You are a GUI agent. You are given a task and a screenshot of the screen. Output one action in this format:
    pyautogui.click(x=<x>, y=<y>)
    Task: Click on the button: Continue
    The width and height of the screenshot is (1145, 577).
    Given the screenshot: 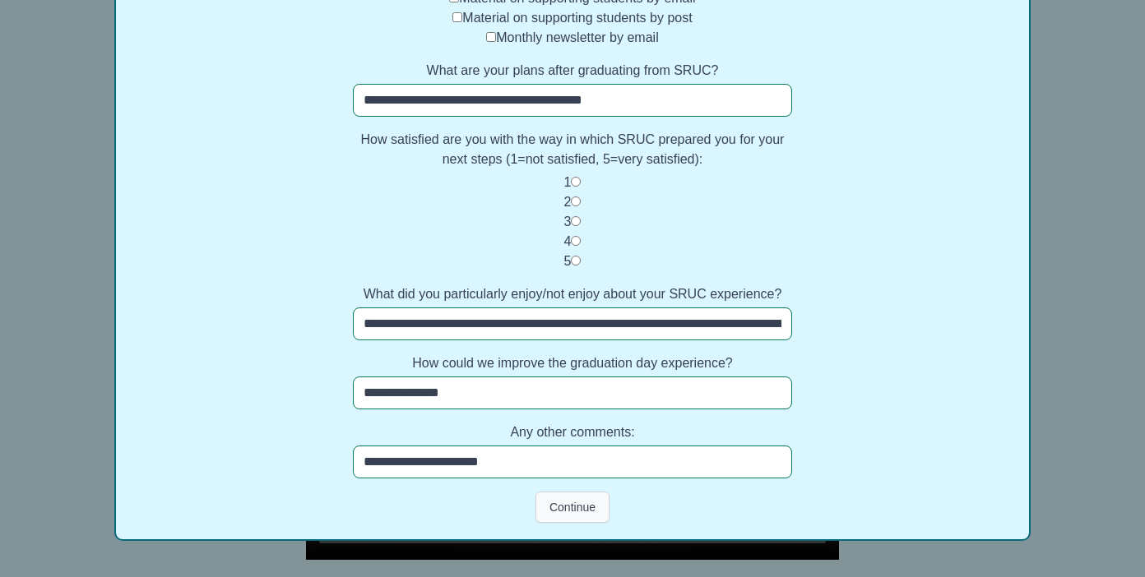 What is the action you would take?
    pyautogui.click(x=572, y=507)
    